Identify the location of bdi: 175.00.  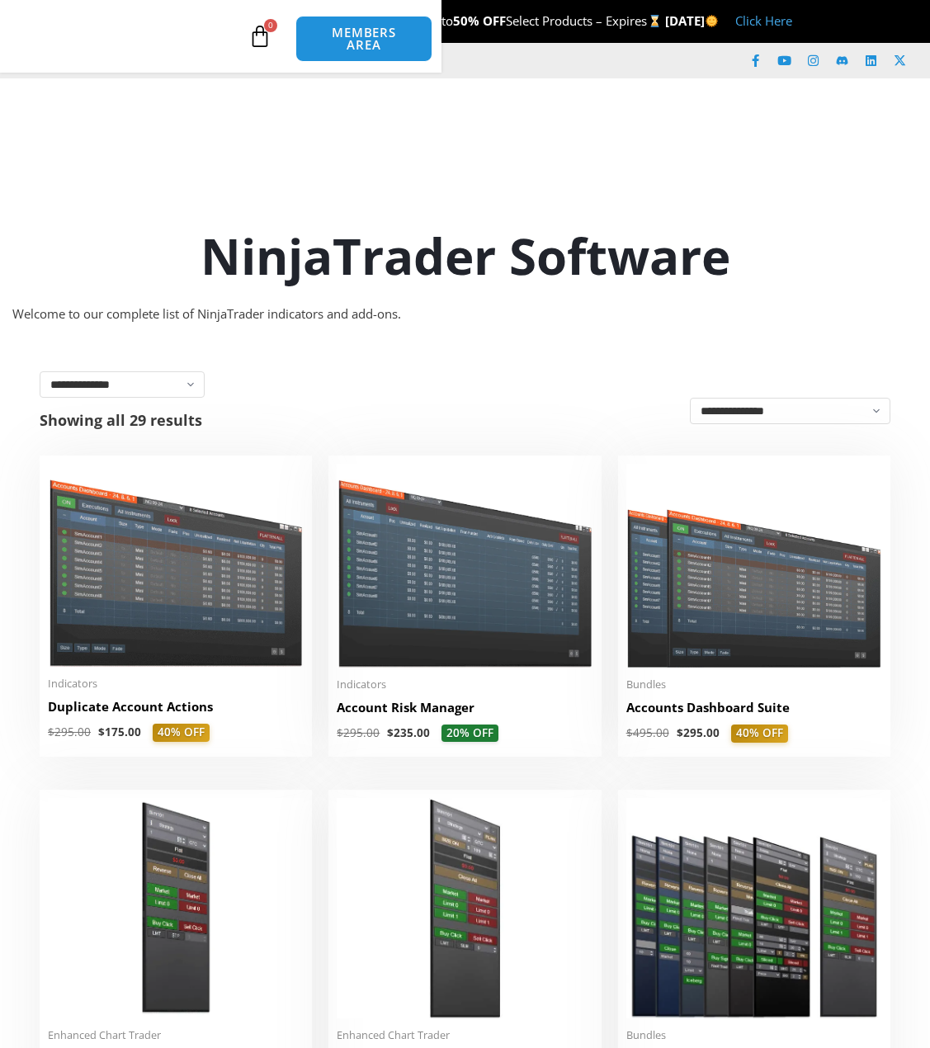
(120, 732).